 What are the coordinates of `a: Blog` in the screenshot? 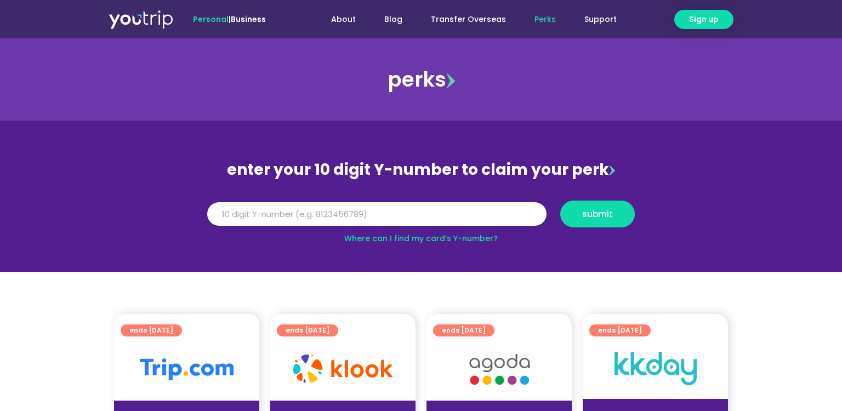 It's located at (393, 19).